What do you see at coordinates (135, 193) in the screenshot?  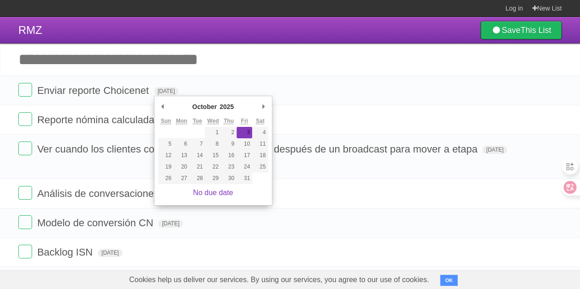 I see `span: Análisis de conversaciones de seguimiento` at bounding box center [135, 193].